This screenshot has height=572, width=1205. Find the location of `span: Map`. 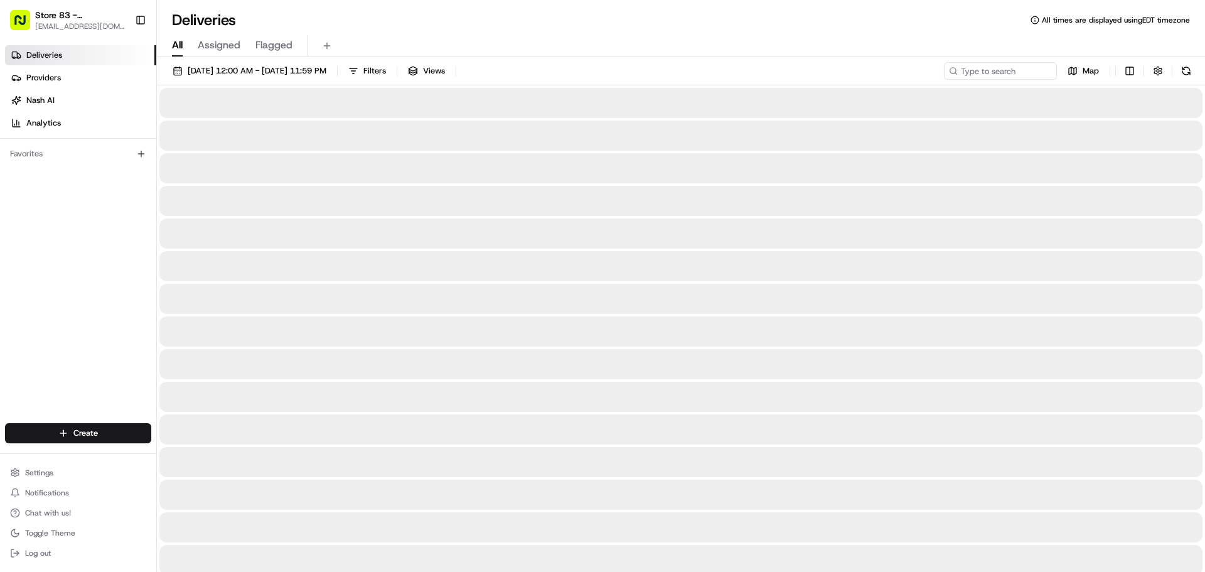

span: Map is located at coordinates (1091, 71).